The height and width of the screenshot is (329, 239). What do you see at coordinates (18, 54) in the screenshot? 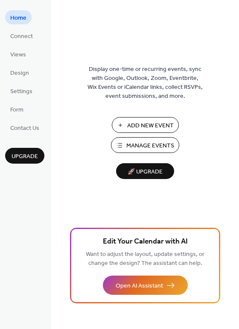
I see `a: Views` at bounding box center [18, 54].